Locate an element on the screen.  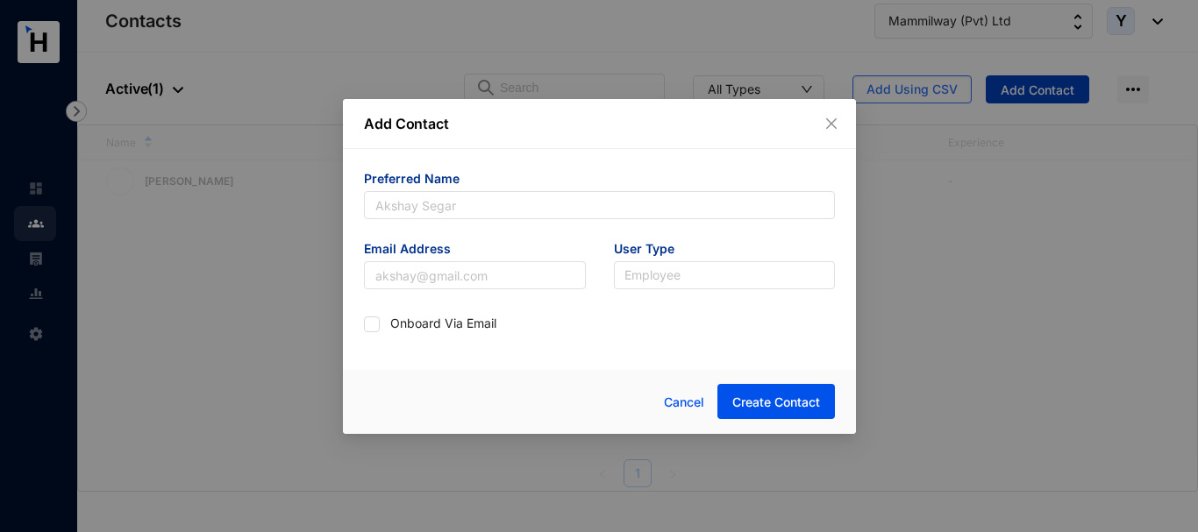
input: Akshay Segar is located at coordinates (599, 205).